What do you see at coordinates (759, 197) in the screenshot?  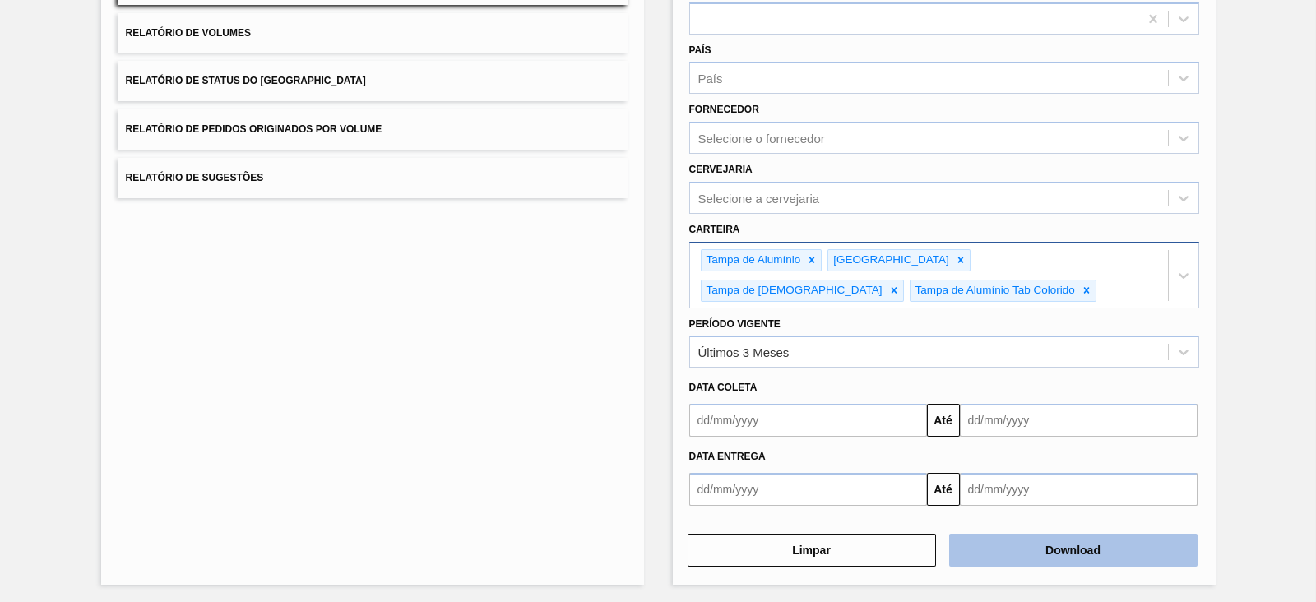 I see `div: Selecione a cervejaria` at bounding box center [759, 197].